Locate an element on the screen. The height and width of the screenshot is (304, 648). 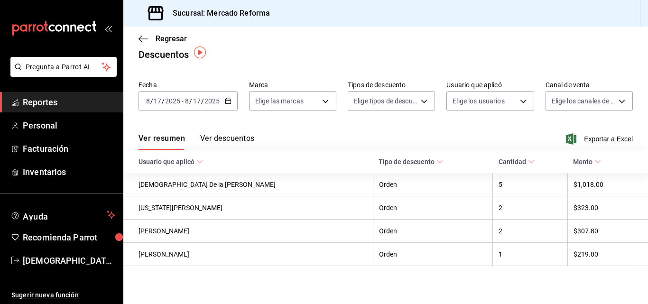
span: Cantidad is located at coordinates (516, 162).